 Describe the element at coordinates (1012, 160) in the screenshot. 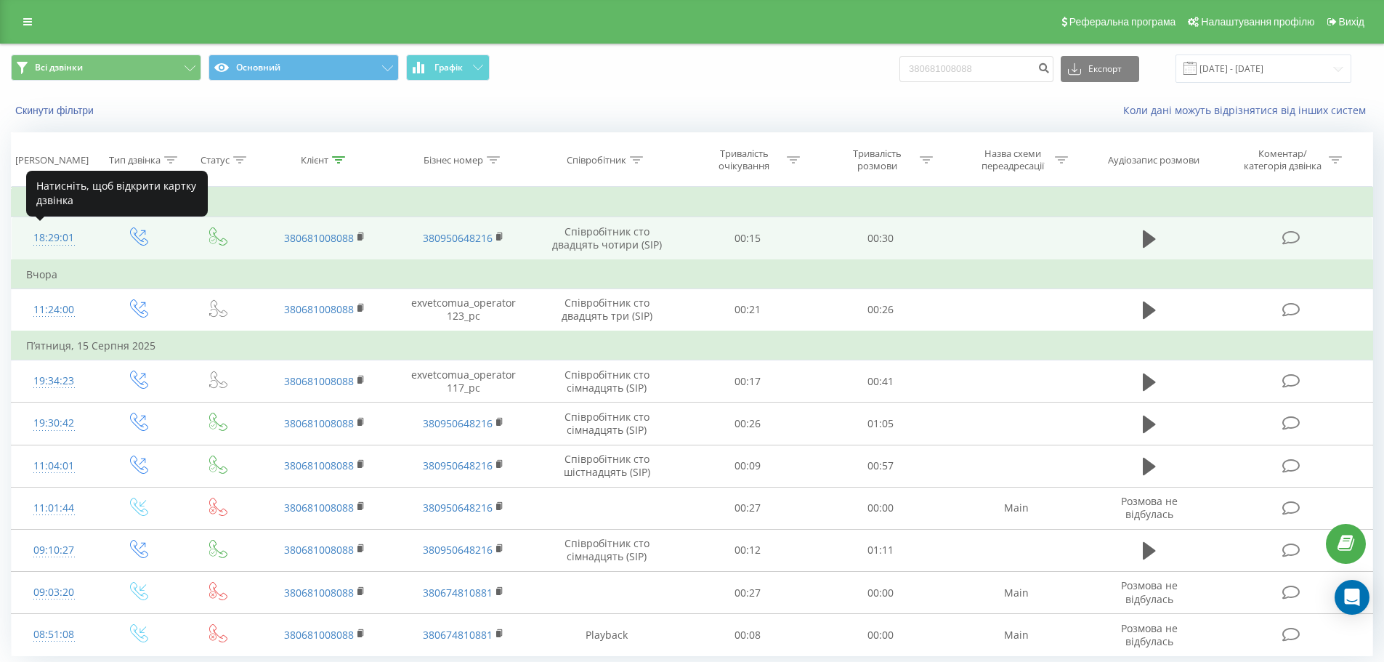

I see `div: Назва схеми переадресації` at that location.